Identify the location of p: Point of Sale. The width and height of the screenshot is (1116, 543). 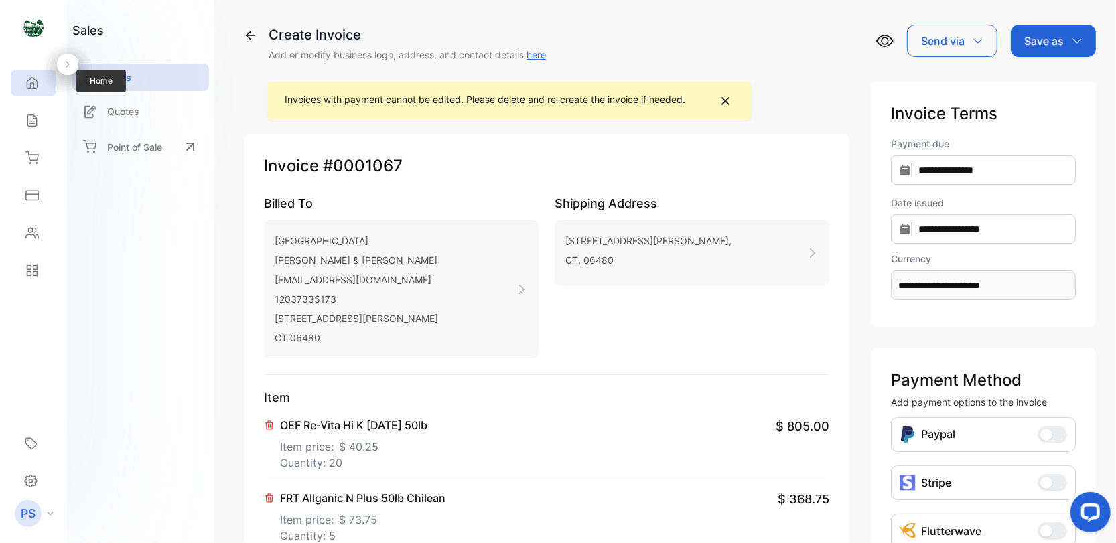
(135, 147).